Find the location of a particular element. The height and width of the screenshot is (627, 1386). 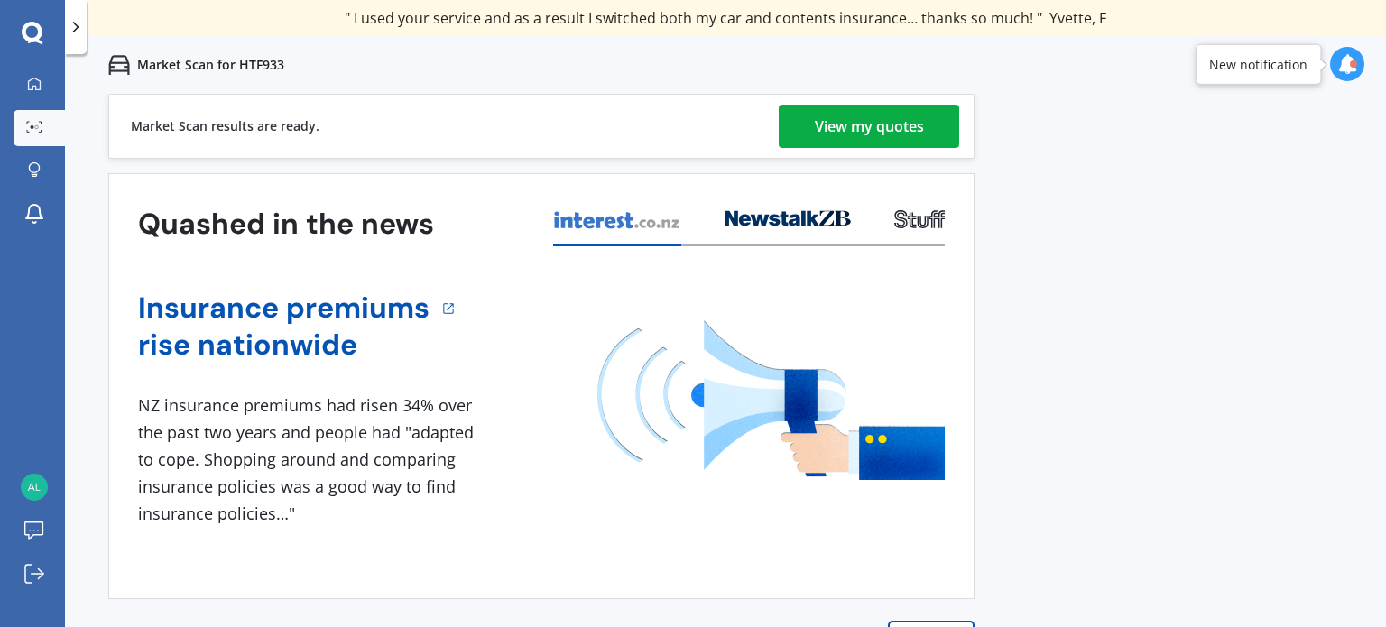

h4: Insurance premiums is located at coordinates (283, 308).